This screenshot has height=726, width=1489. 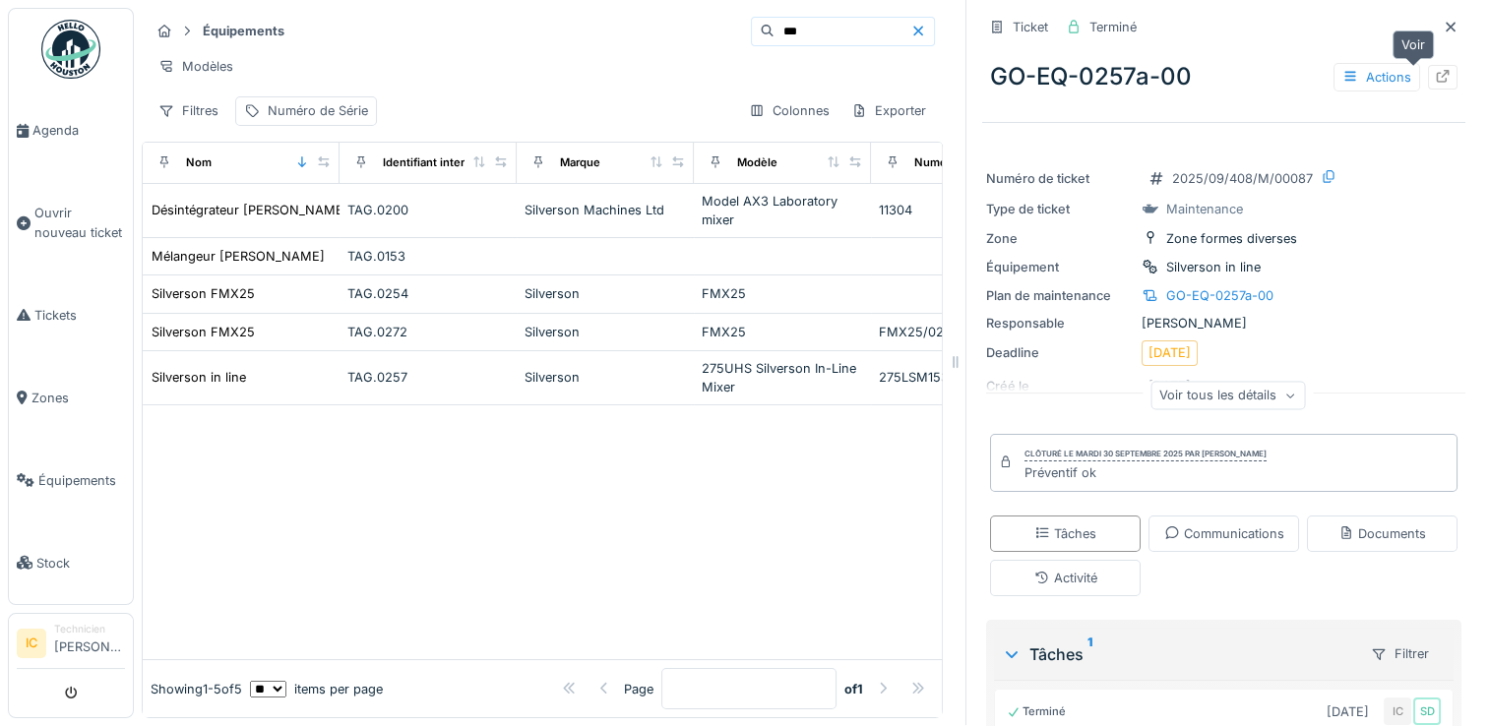 I want to click on div: Actions, so click(x=1377, y=77).